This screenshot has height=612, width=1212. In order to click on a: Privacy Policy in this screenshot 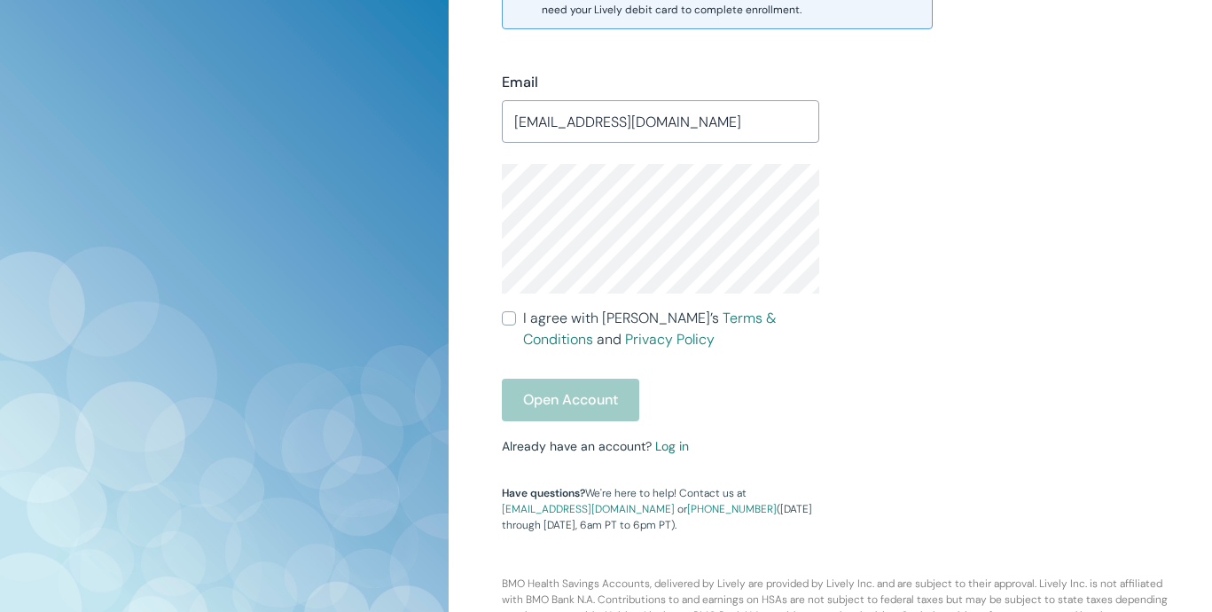, I will do `click(669, 339)`.